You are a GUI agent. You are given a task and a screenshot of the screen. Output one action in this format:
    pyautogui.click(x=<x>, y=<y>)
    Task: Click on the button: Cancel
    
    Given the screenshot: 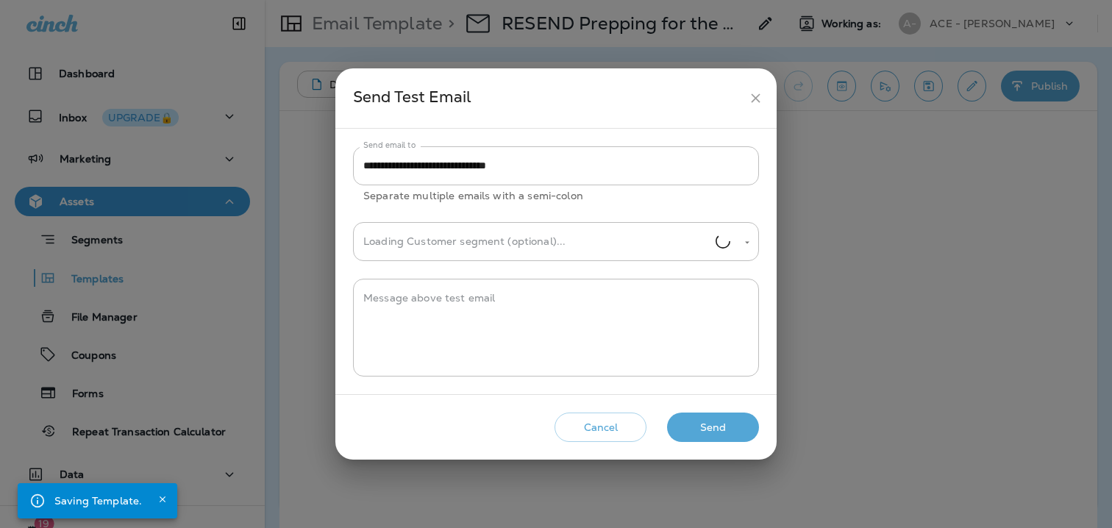 What is the action you would take?
    pyautogui.click(x=600, y=427)
    